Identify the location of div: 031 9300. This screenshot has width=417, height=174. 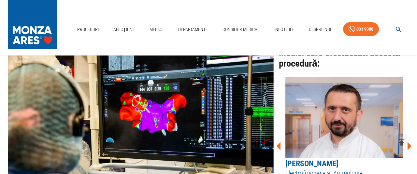
(365, 29).